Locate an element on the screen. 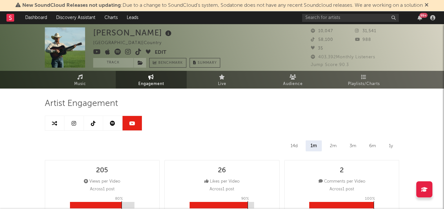 This screenshot has height=209, width=444. span: Music is located at coordinates (80, 84).